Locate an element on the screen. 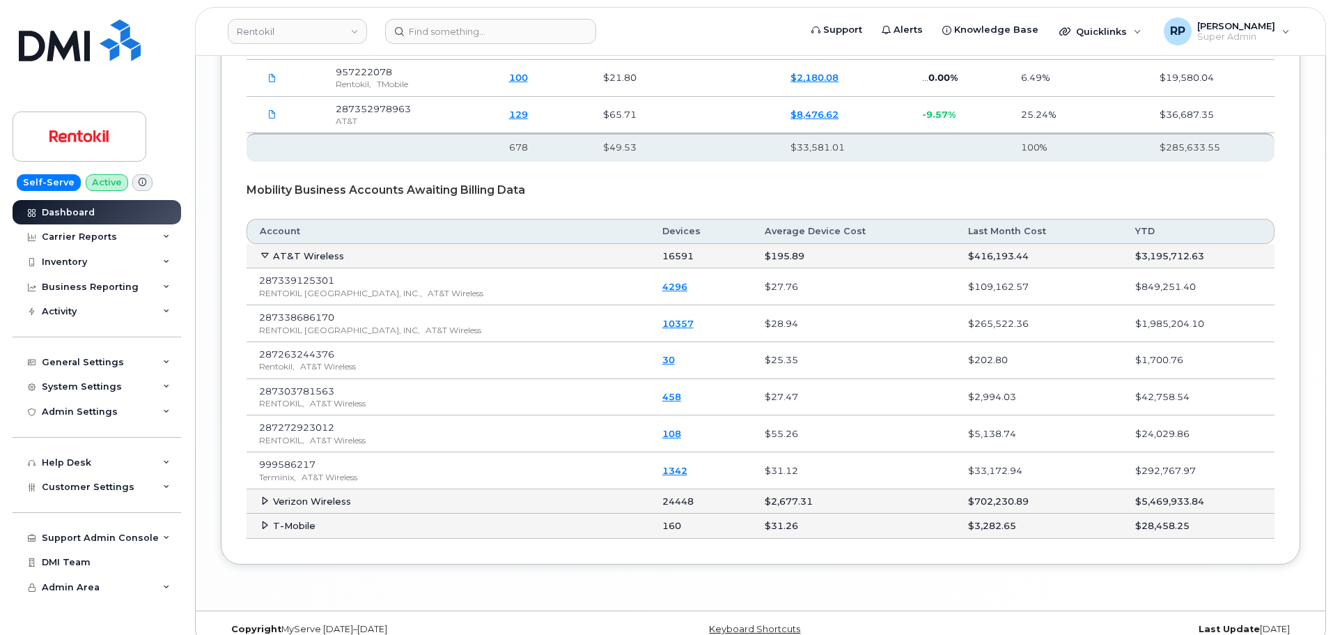 This screenshot has width=1333, height=635. a: 100 is located at coordinates (518, 77).